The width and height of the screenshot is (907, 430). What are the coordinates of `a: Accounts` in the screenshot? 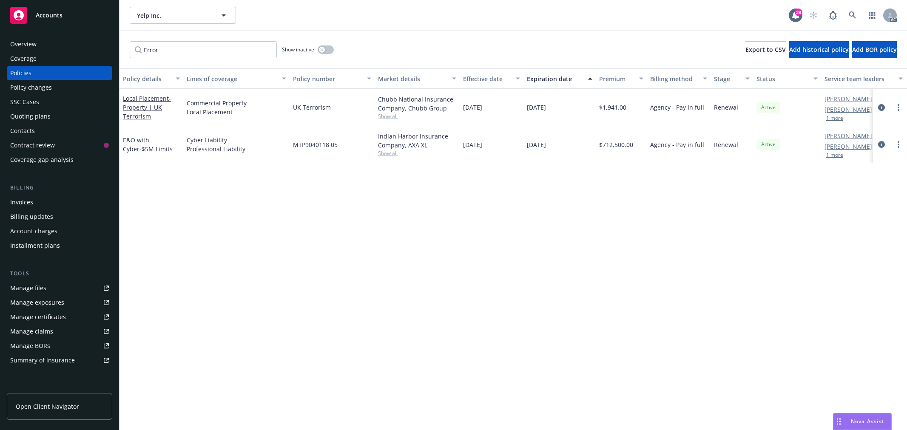 It's located at (60, 15).